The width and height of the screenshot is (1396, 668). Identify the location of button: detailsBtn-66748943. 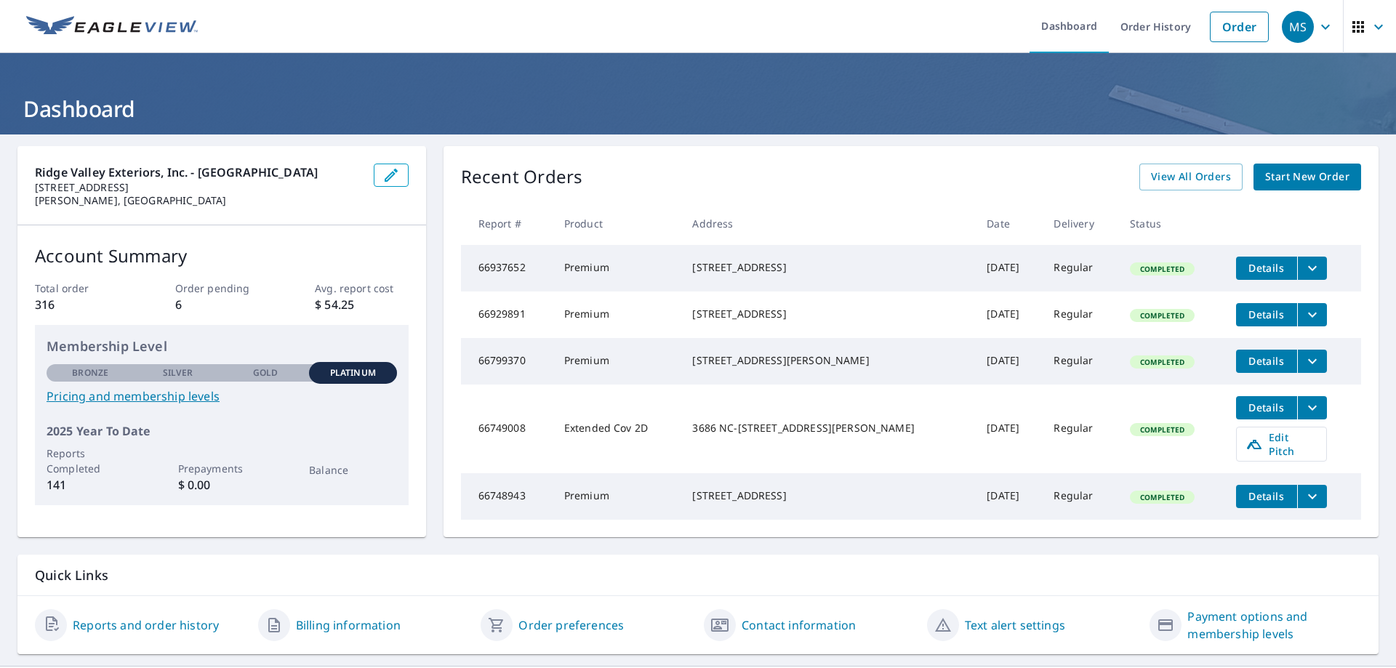
(1267, 497).